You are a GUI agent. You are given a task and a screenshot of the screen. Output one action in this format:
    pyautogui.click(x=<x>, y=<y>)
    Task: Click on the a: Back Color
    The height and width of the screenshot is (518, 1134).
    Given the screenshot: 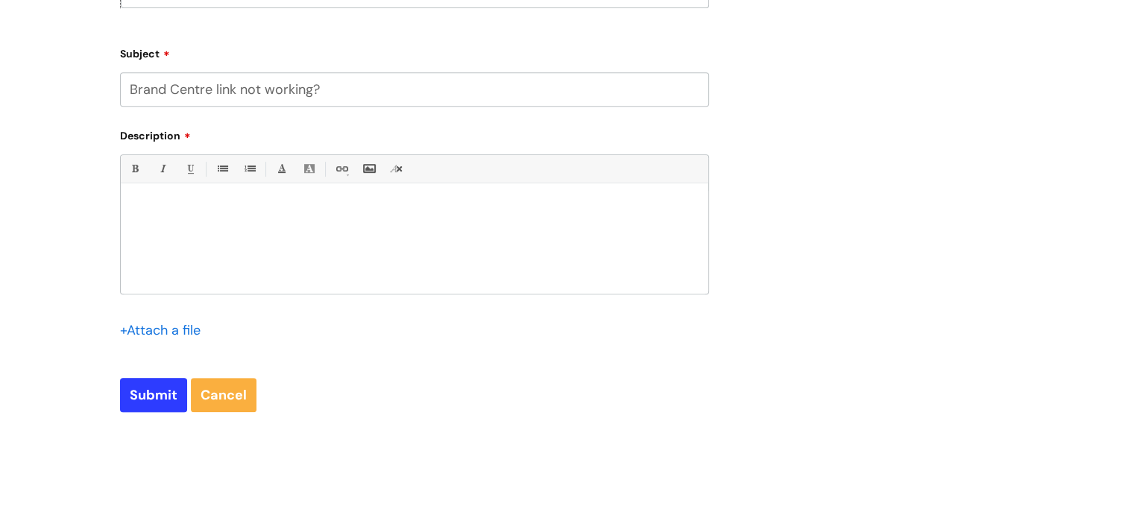 What is the action you would take?
    pyautogui.click(x=309, y=168)
    